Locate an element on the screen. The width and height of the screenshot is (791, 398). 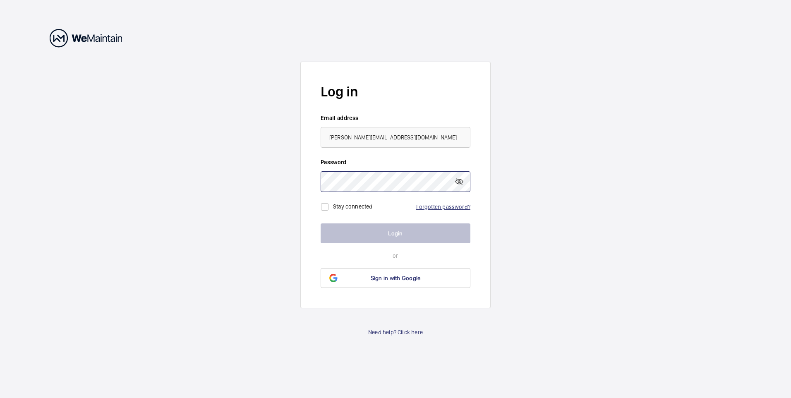
h2: Log in is located at coordinates (395, 91).